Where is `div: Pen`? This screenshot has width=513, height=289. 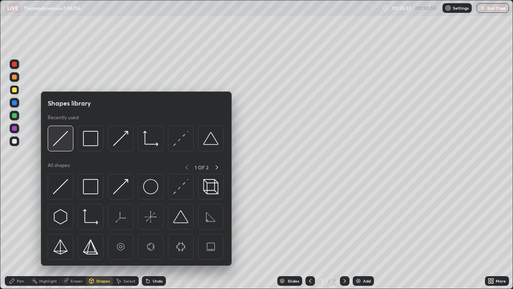 div: Pen is located at coordinates (20, 281).